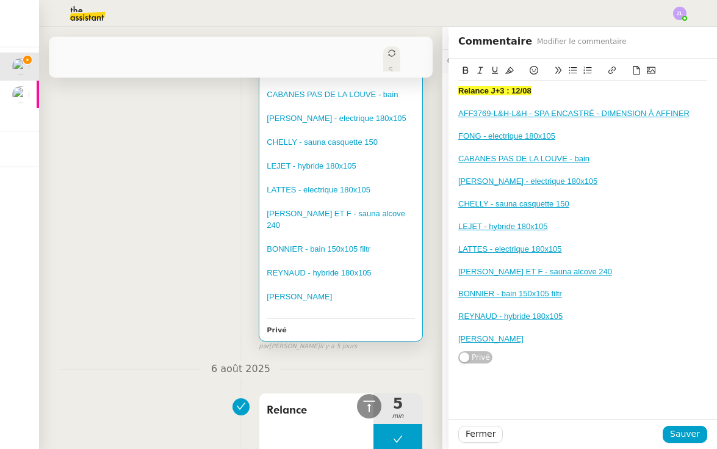  What do you see at coordinates (338, 346) in the screenshot?
I see `span: il y a 5 jours` at bounding box center [338, 346].